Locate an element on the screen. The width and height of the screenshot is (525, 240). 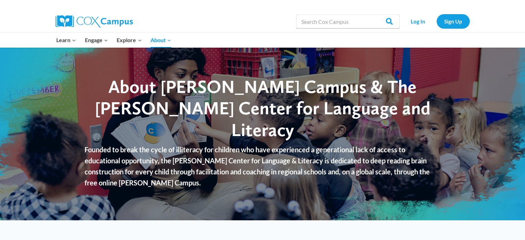
p: Founded to break the cycle of illiteracy for children who have experienced a generational lack of... is located at coordinates (262, 166).